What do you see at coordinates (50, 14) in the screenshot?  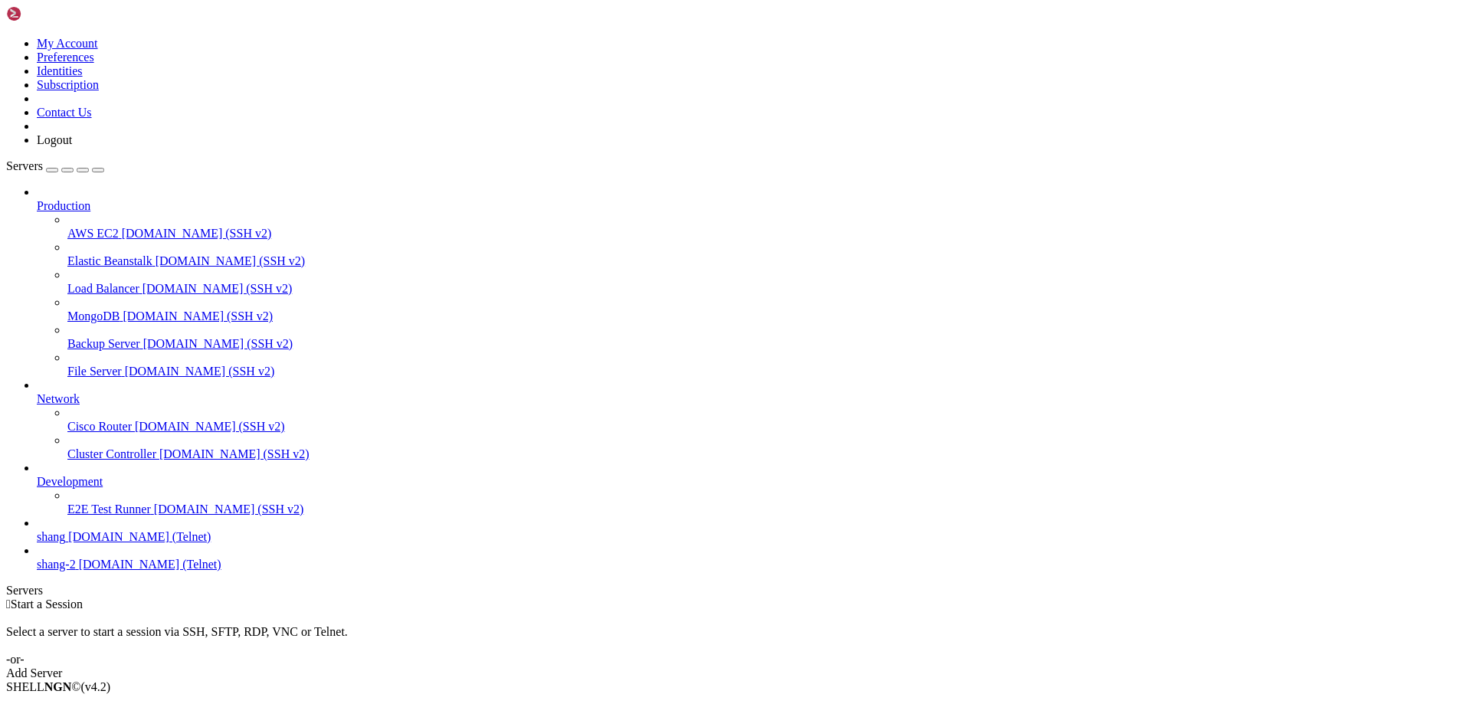 I see `img: Shellngn` at bounding box center [50, 14].